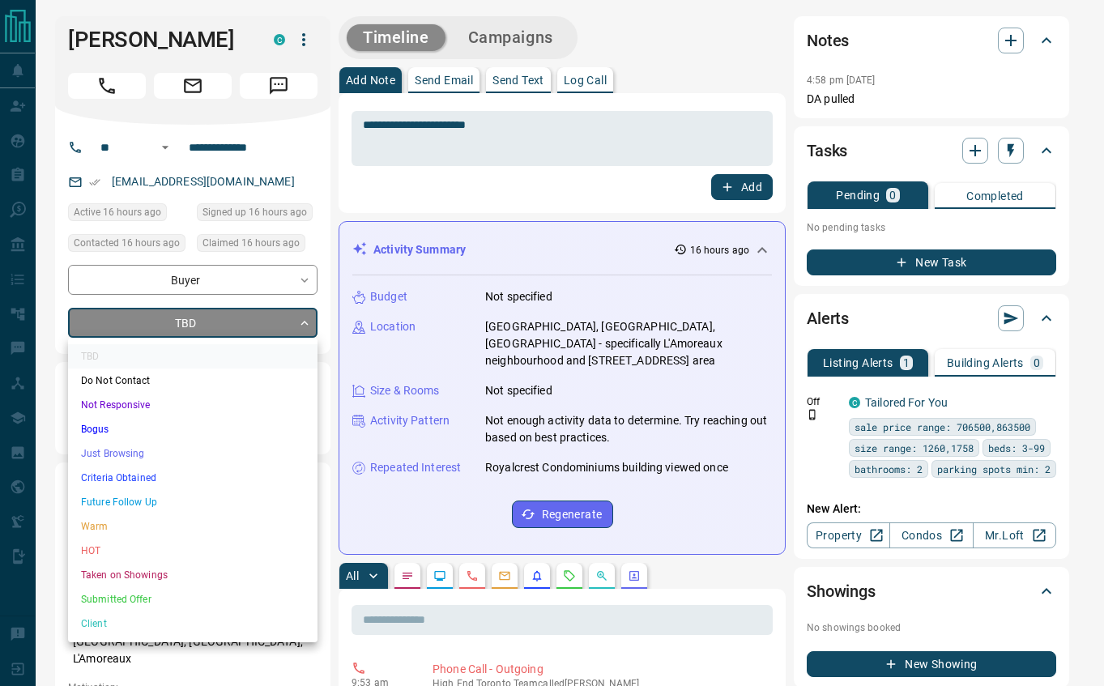  Describe the element at coordinates (193, 381) in the screenshot. I see `li: Do Not Contact` at that location.